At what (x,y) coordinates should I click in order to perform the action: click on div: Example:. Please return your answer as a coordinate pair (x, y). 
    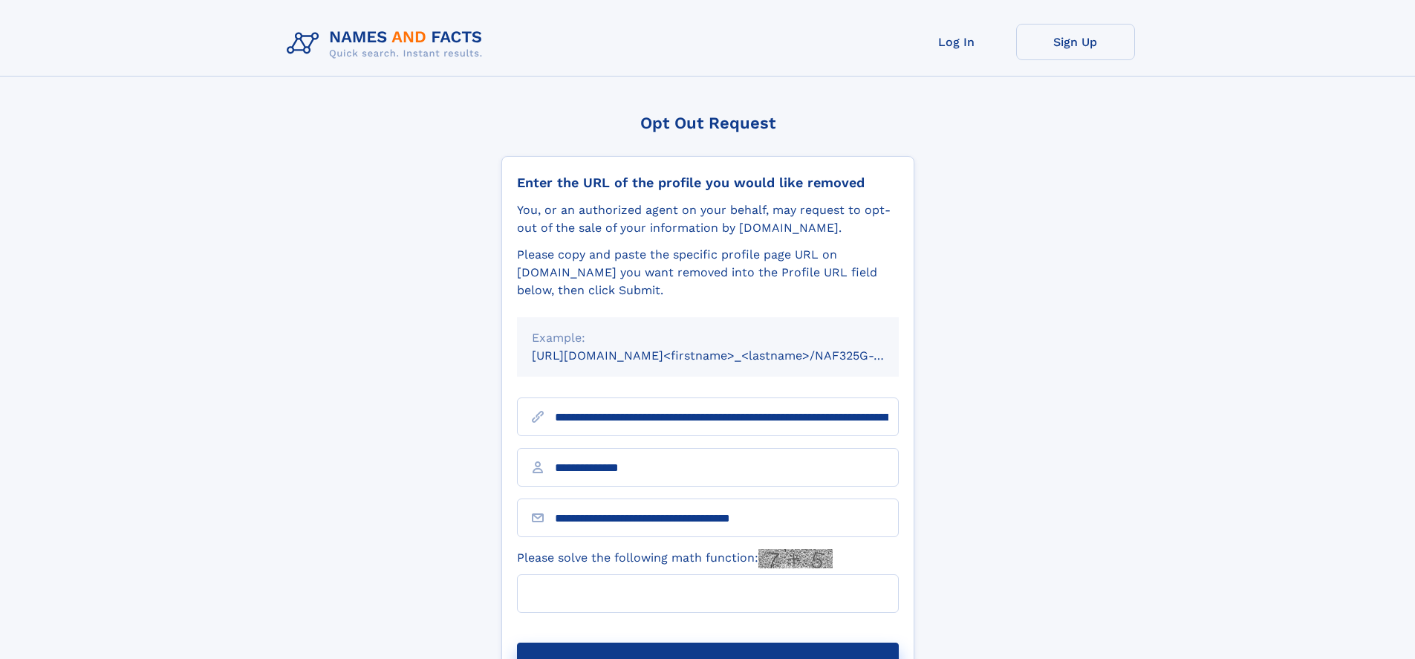
    Looking at the image, I should click on (708, 338).